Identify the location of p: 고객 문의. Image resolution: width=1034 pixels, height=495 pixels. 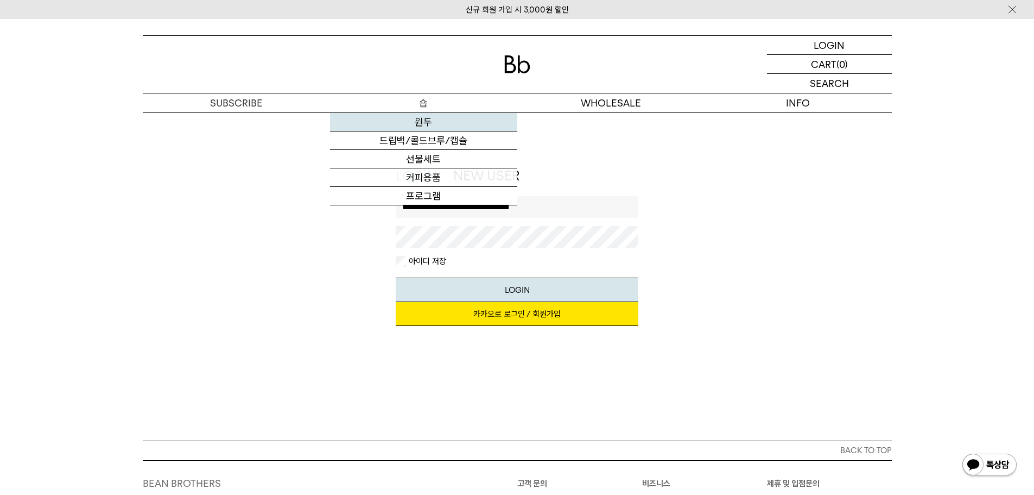
(580, 483).